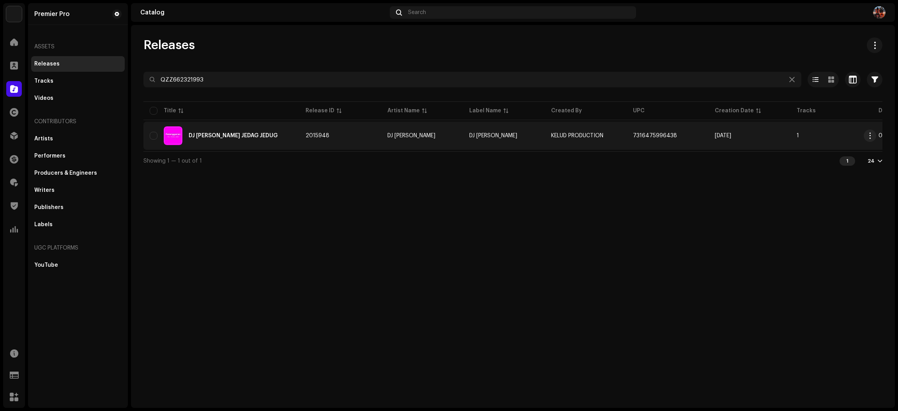 The height and width of the screenshot is (411, 898). Describe the element at coordinates (173, 161) in the screenshot. I see `span: Showing 1 — 1 out of 1` at that location.